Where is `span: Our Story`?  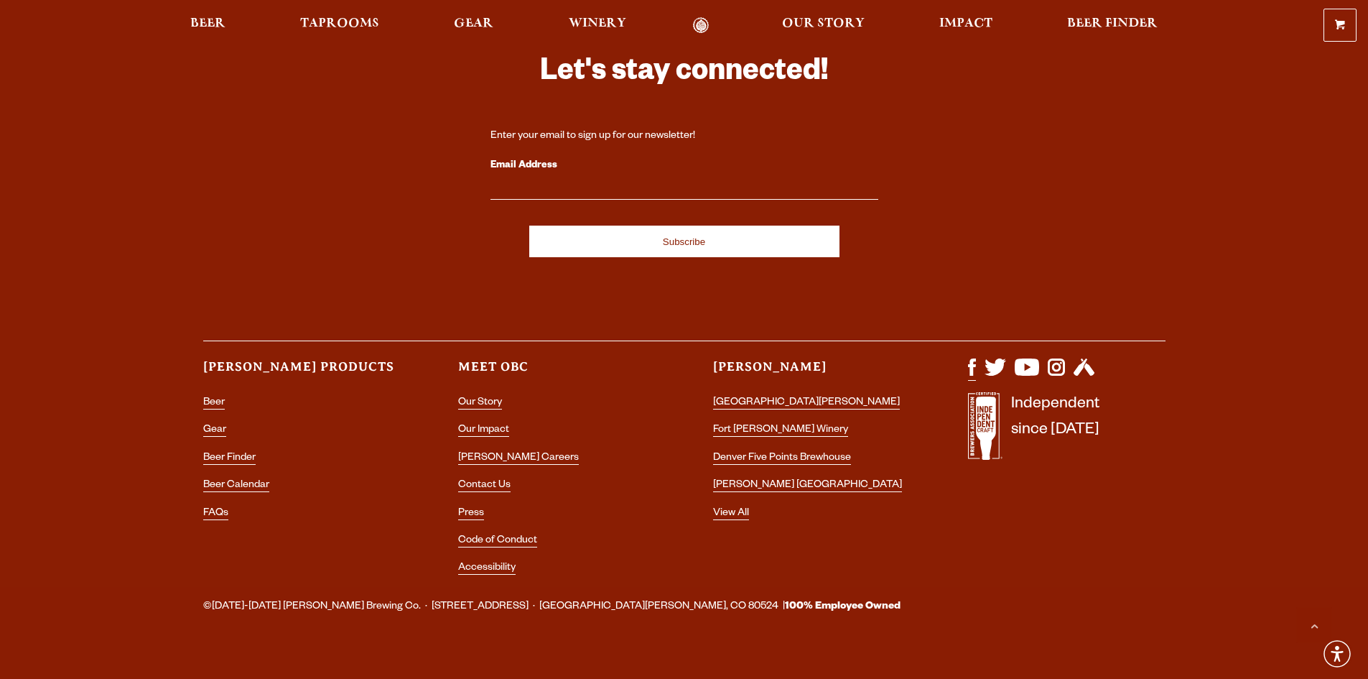 span: Our Story is located at coordinates (823, 24).